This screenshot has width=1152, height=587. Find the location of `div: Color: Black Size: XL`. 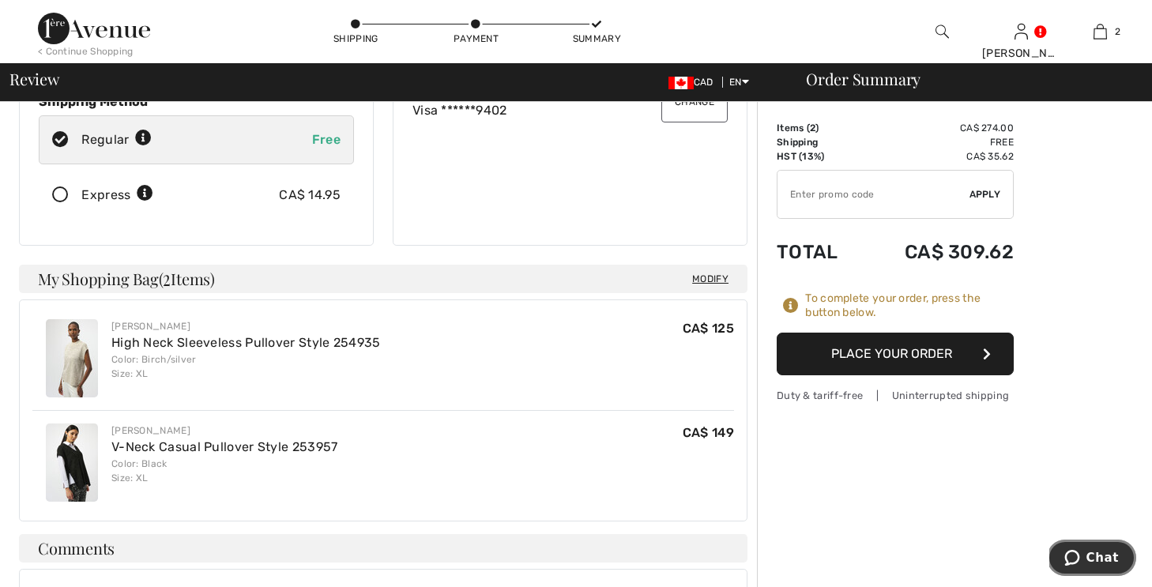

div: Color: Black Size: XL is located at coordinates (224, 471).